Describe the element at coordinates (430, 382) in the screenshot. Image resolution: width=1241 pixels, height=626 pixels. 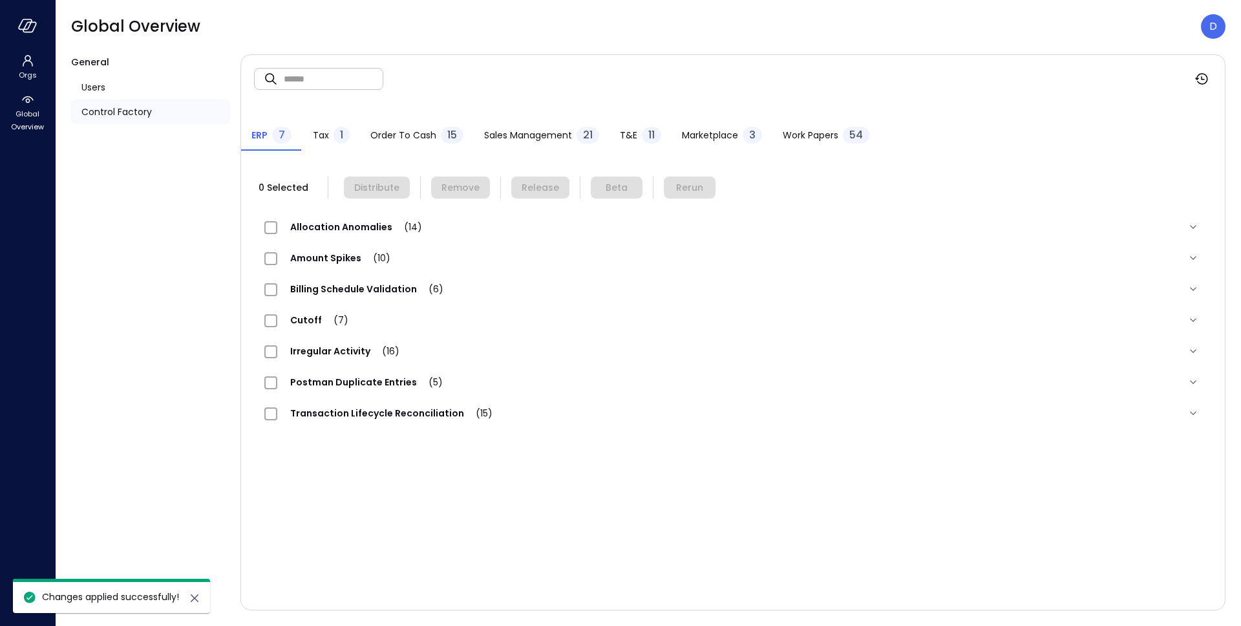
I see `span: (5)` at that location.